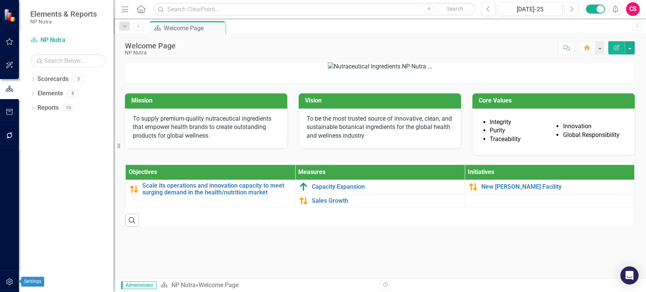 This screenshot has width=646, height=292. I want to click on a: Reports, so click(48, 108).